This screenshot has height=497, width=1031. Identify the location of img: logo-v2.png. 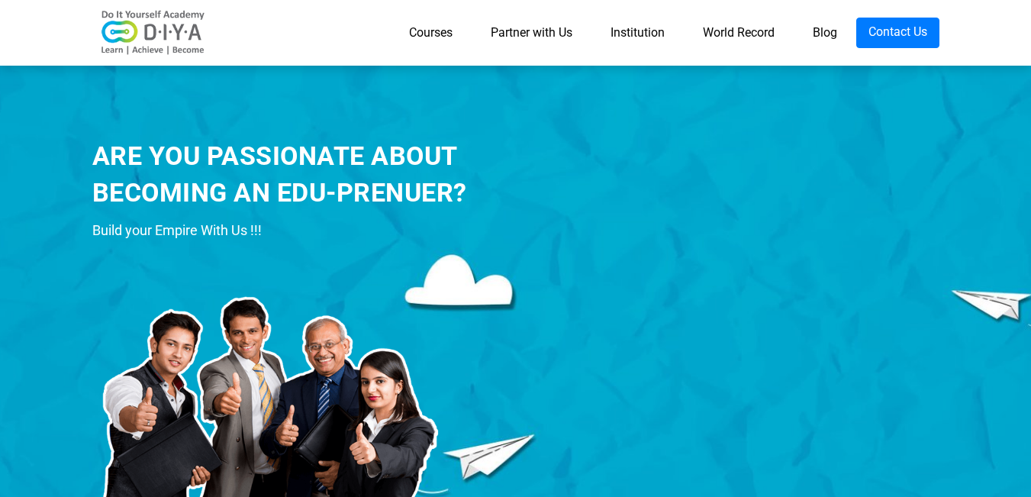
(153, 33).